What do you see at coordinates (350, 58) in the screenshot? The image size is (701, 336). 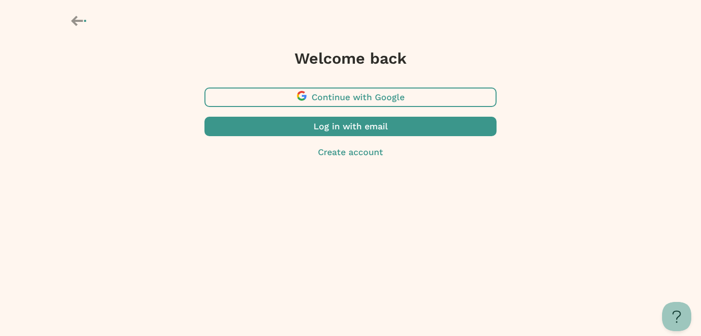 I see `h3: Welcome back` at bounding box center [350, 58].